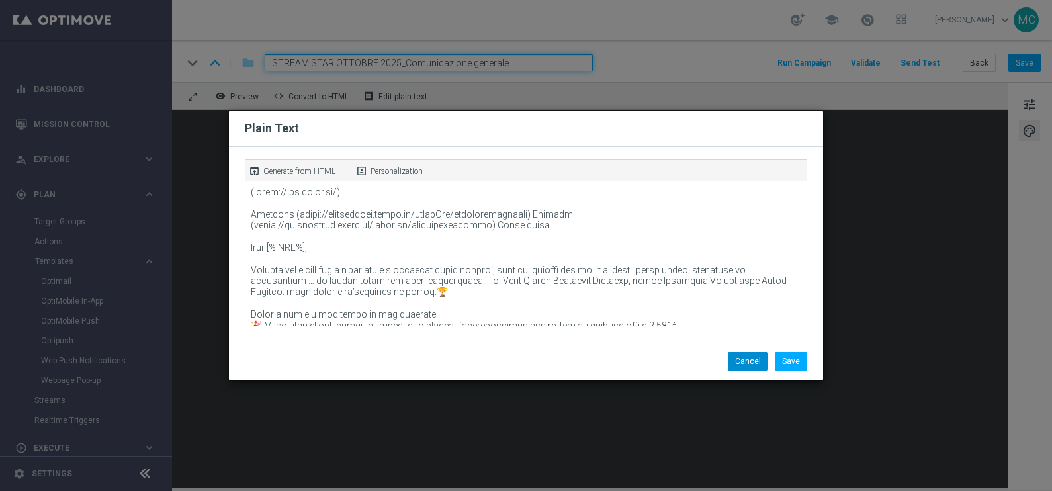 The height and width of the screenshot is (491, 1052). What do you see at coordinates (790, 361) in the screenshot?
I see `button: Save` at bounding box center [790, 361].